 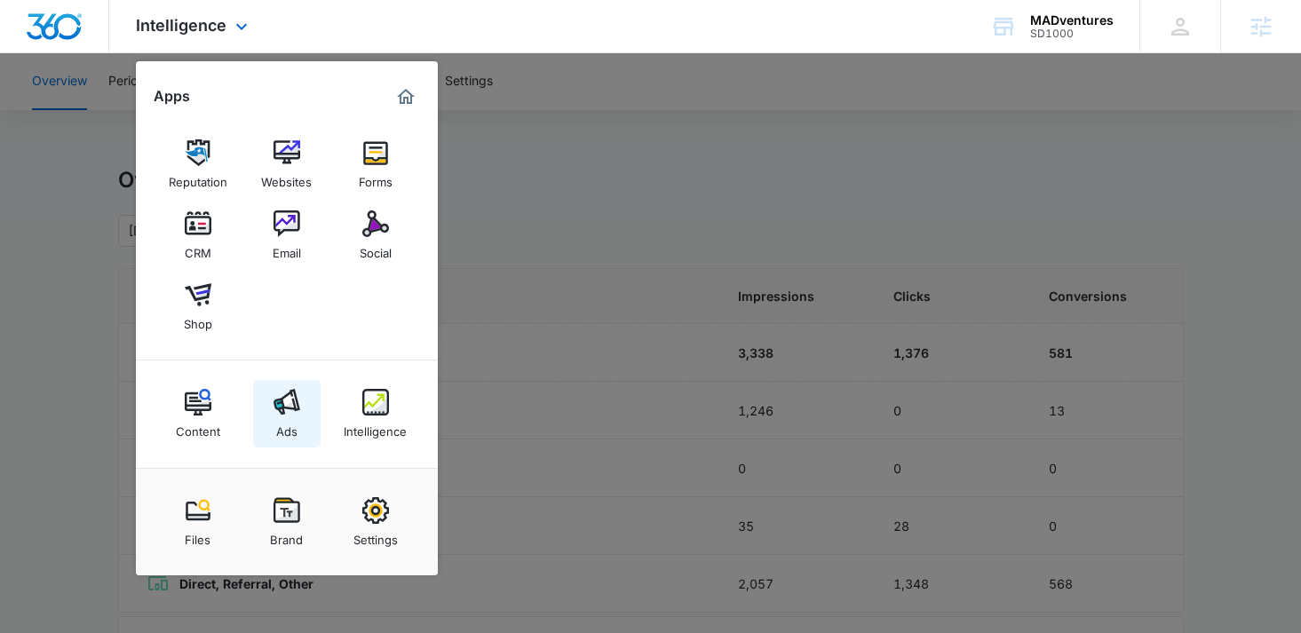 I want to click on a: Reputation, so click(x=198, y=164).